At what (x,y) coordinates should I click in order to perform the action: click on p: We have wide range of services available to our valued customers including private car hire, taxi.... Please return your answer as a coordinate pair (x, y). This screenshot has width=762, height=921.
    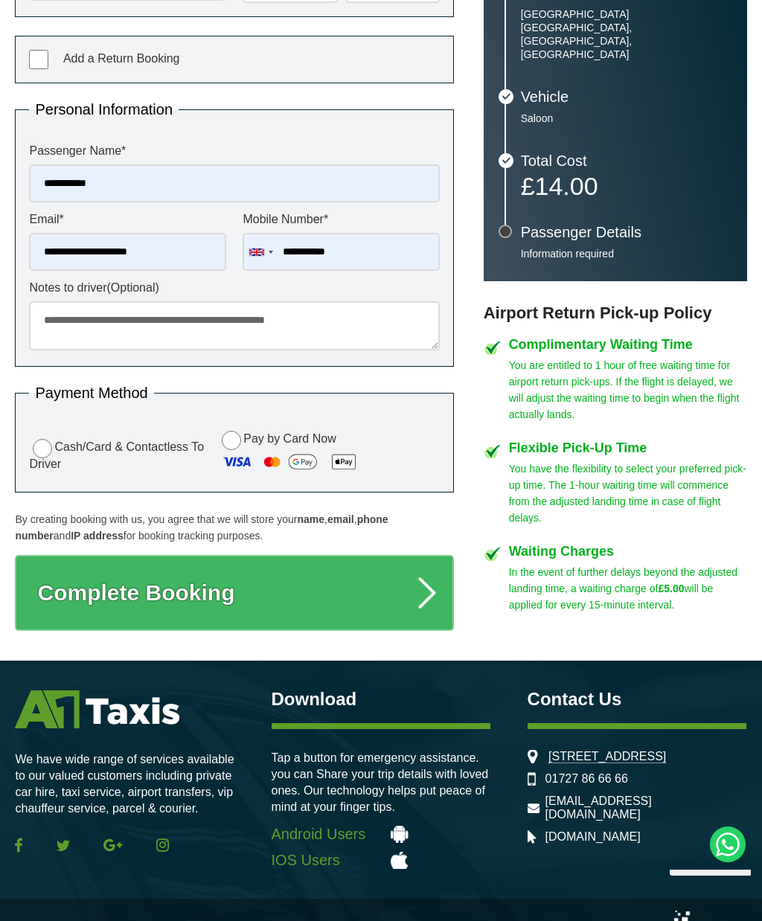
    Looking at the image, I should click on (124, 784).